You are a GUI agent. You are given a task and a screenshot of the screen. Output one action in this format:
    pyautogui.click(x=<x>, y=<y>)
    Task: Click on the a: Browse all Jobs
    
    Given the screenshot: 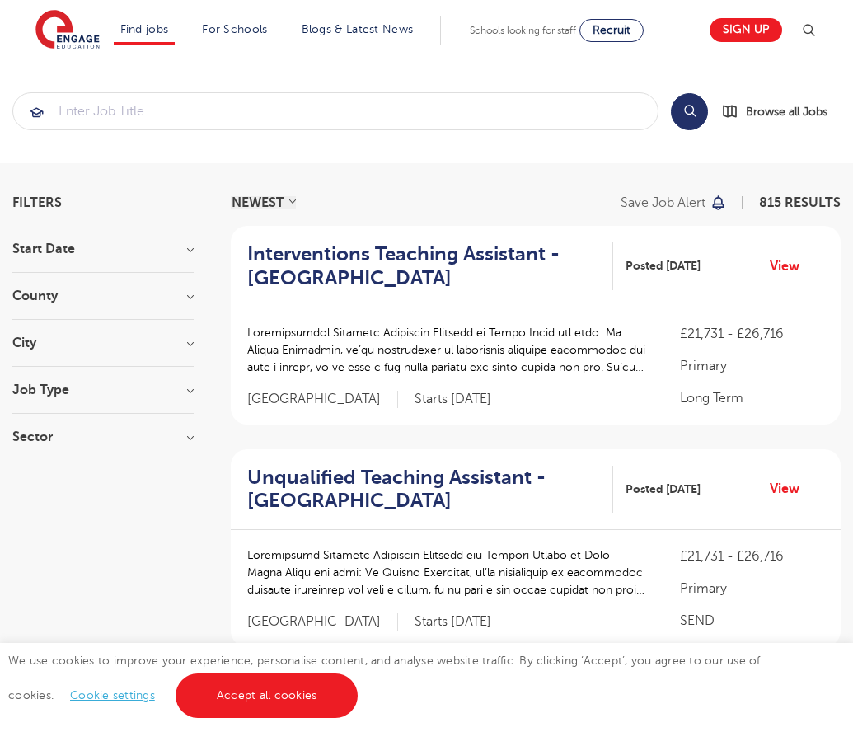 What is the action you would take?
    pyautogui.click(x=781, y=111)
    